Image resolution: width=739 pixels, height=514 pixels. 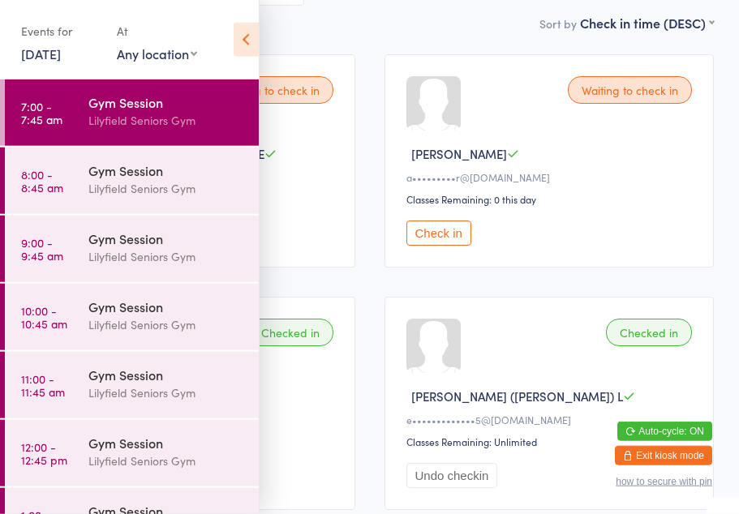 What do you see at coordinates (439, 233) in the screenshot?
I see `button: Check in` at bounding box center [439, 233].